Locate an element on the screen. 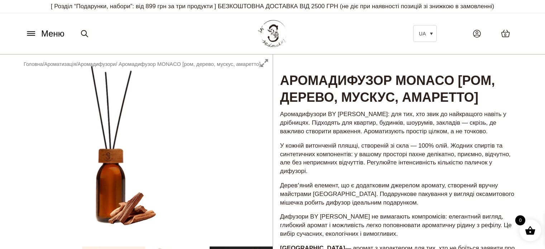 This screenshot has width=545, height=249. button: Меню is located at coordinates (45, 34).